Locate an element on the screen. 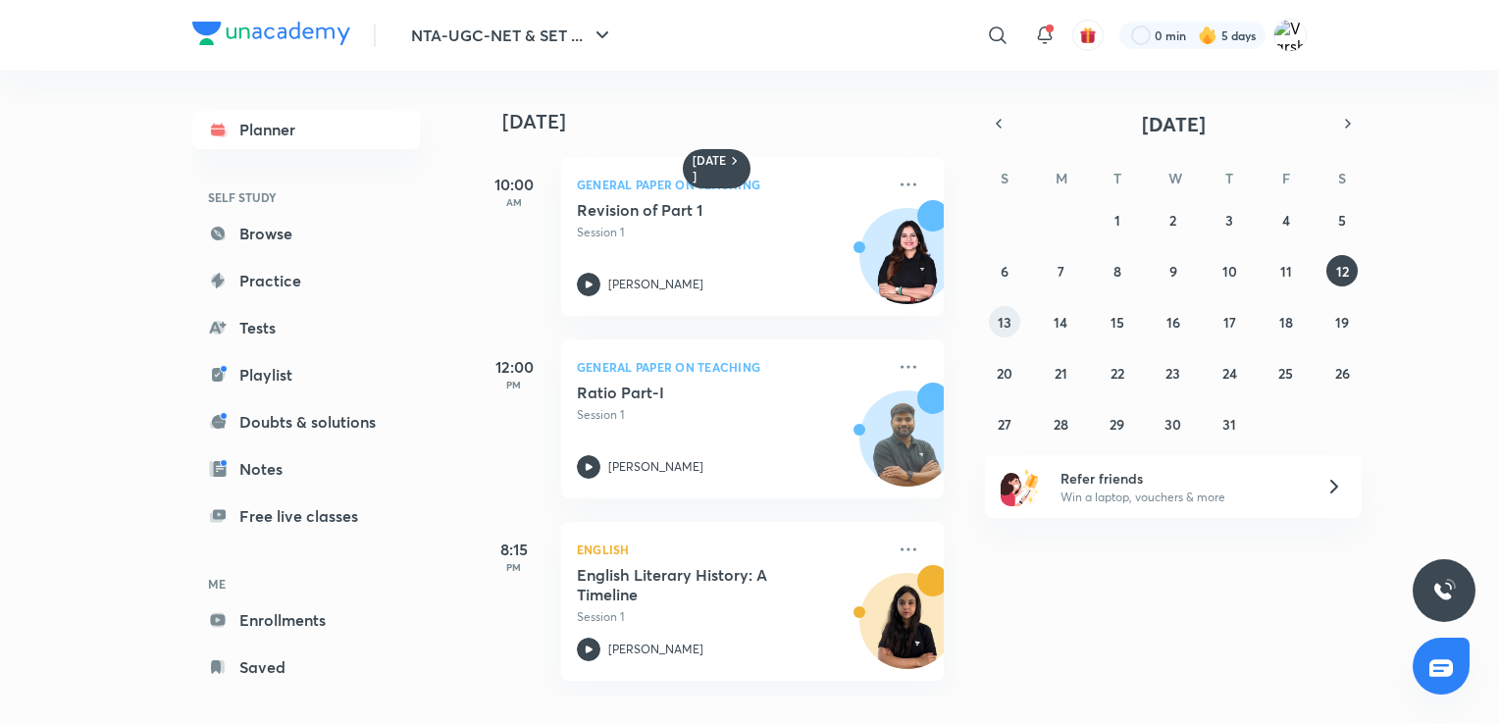 The height and width of the screenshot is (724, 1499). p: AM is located at coordinates (514, 202).